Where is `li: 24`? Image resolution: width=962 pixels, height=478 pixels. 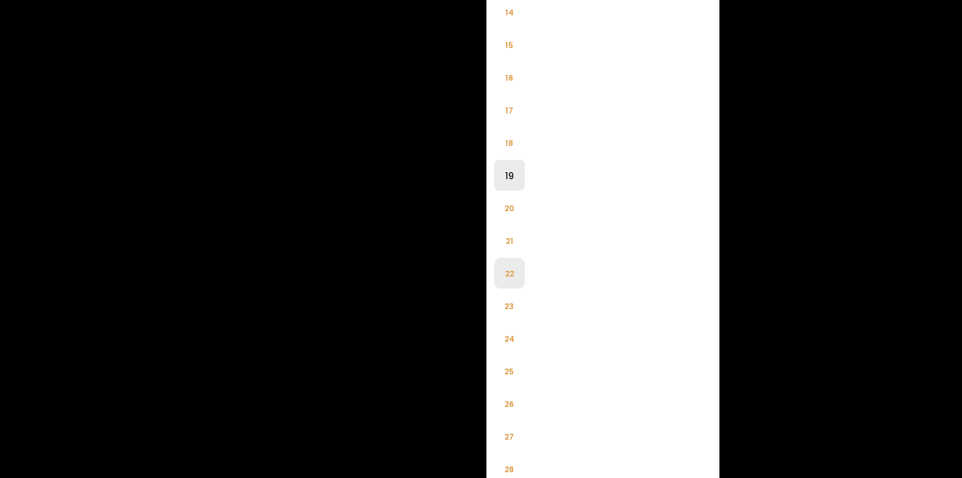
li: 24 is located at coordinates (509, 338).